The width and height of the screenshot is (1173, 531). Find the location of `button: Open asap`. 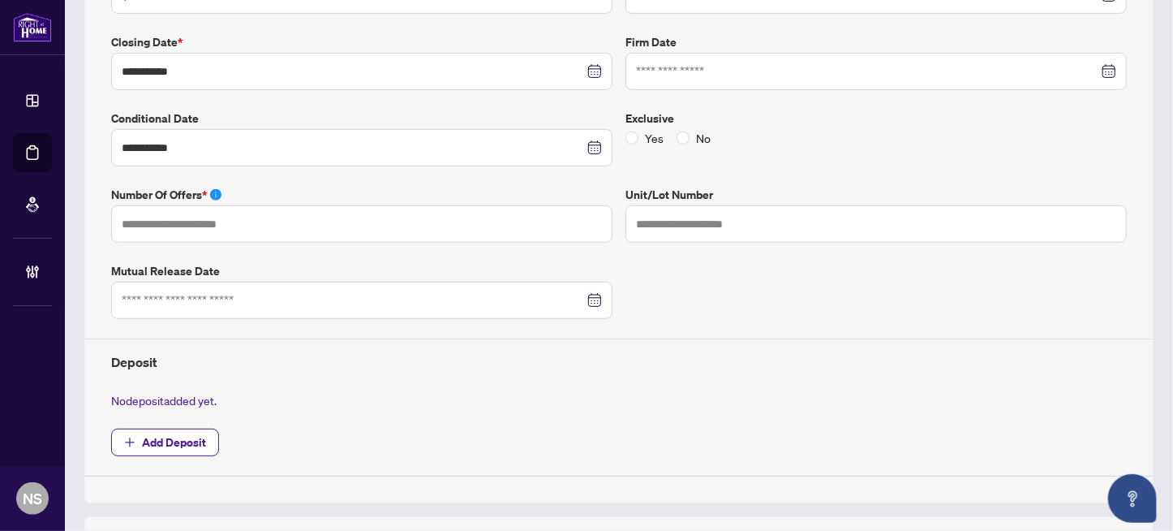

button: Open asap is located at coordinates (1133, 498).